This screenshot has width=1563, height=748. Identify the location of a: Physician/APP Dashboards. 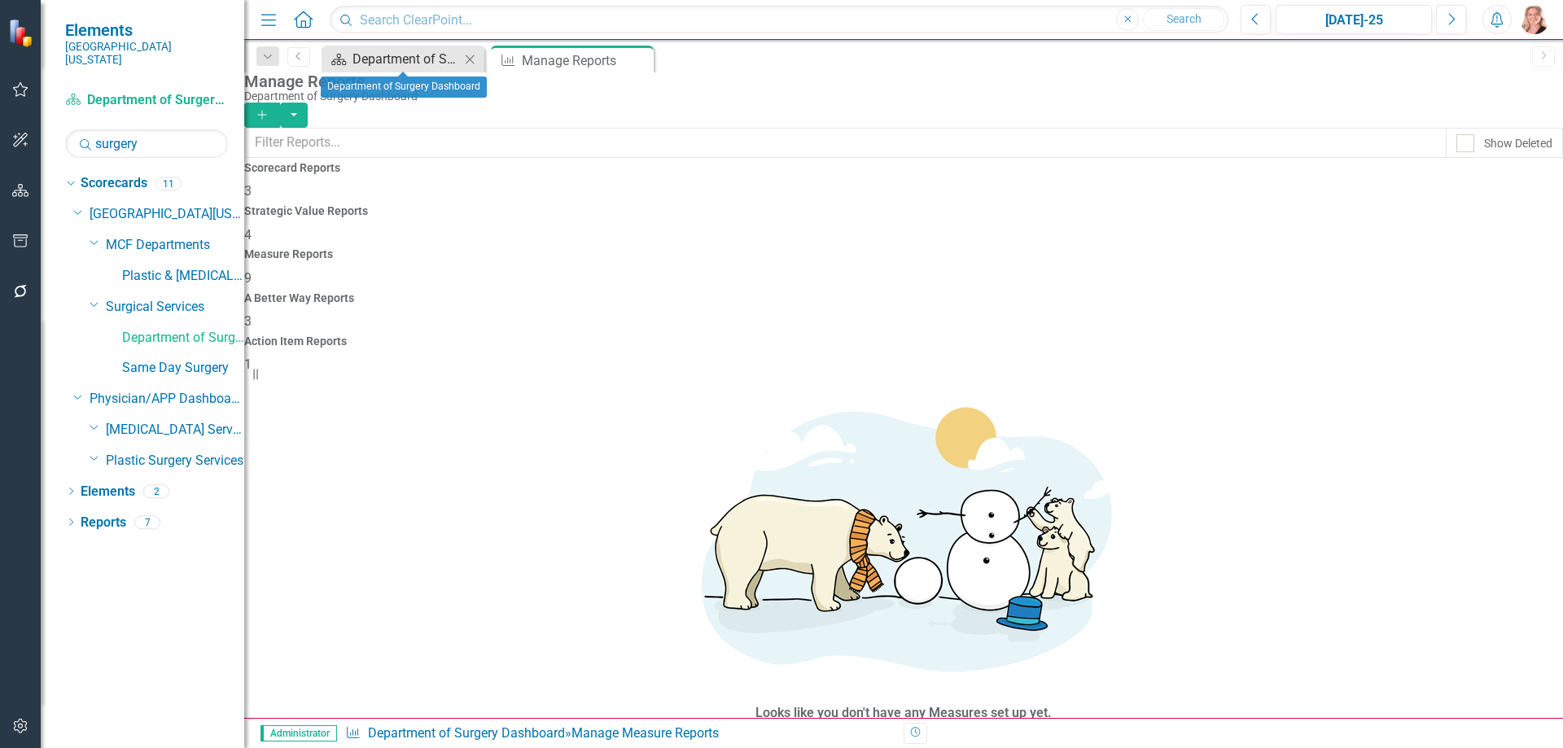
(167, 399).